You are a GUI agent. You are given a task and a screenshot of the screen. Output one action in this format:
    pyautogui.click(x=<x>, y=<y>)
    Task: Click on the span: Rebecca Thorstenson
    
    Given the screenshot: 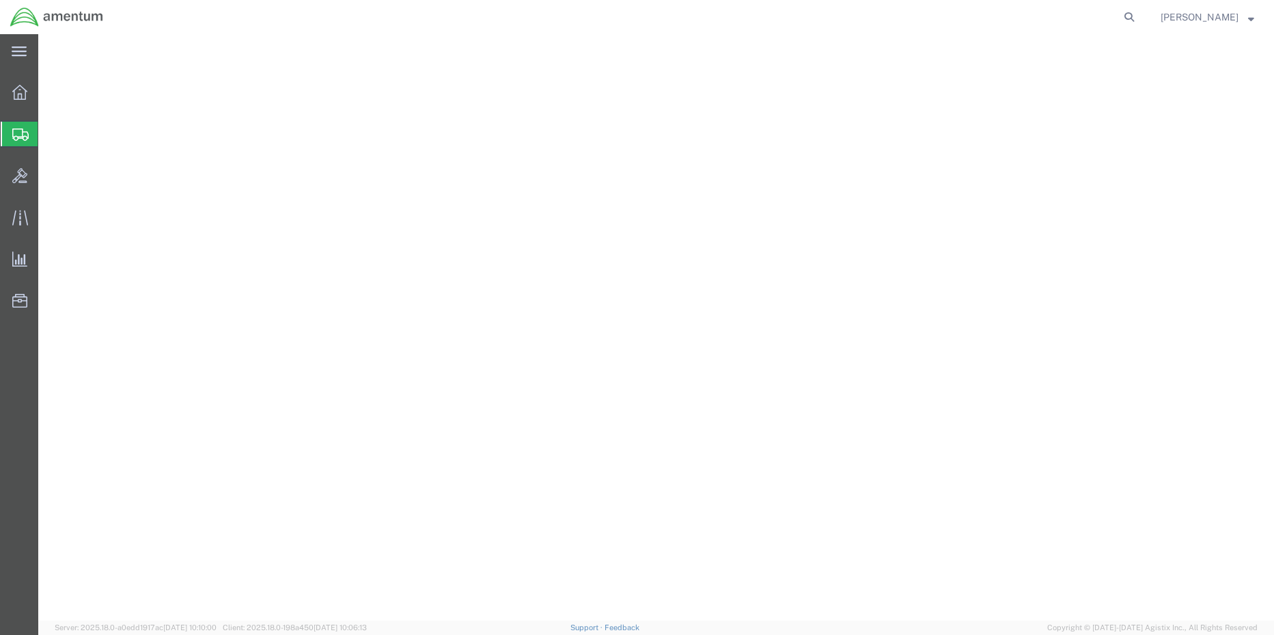 What is the action you would take?
    pyautogui.click(x=1200, y=17)
    